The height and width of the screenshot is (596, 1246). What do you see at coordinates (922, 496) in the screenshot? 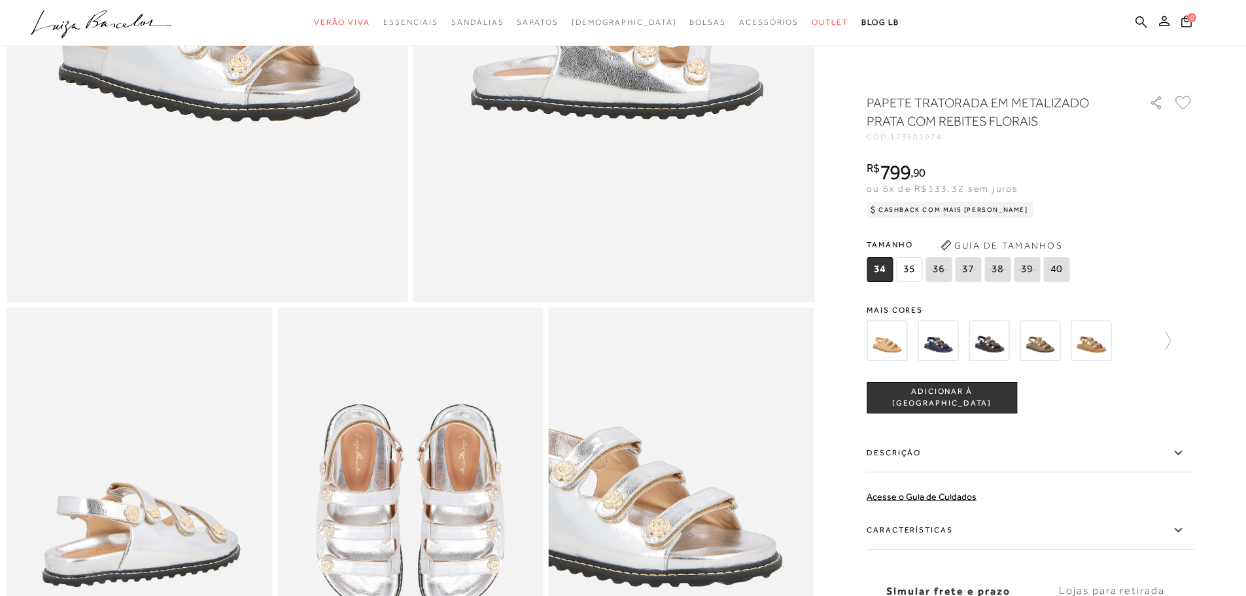
I see `a: Acesse o Guia de Cuidados` at bounding box center [922, 496].